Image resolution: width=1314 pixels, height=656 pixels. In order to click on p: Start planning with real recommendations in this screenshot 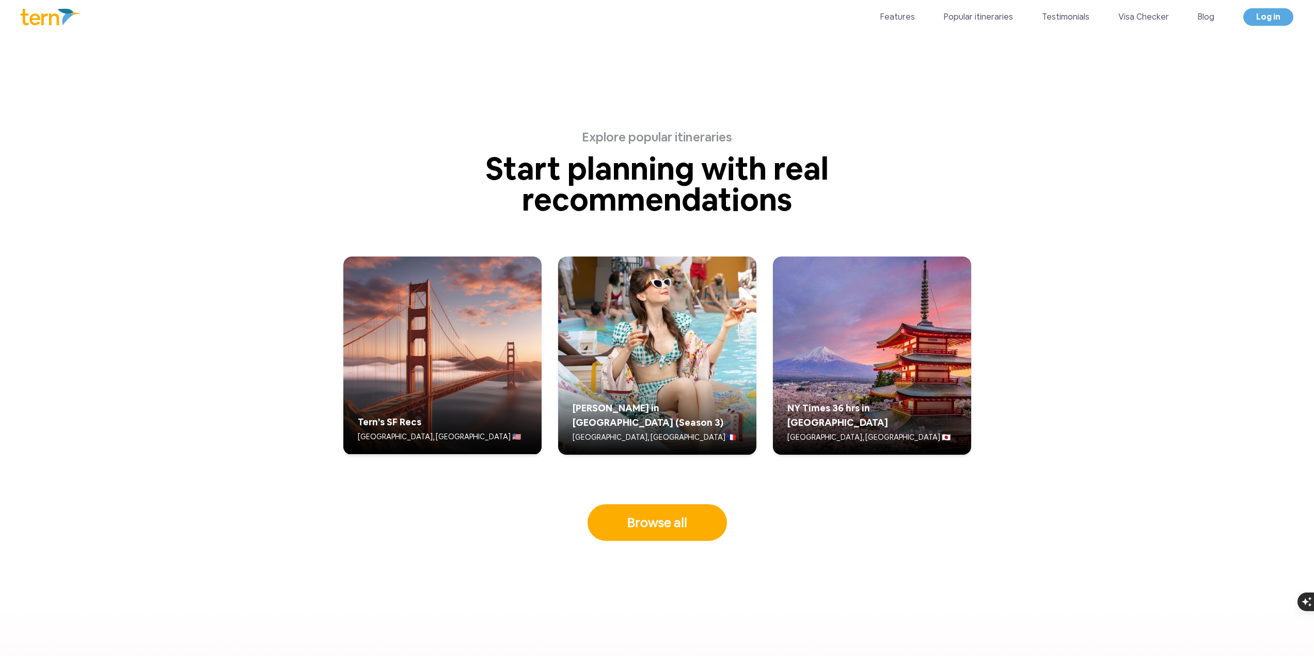, I will do `click(657, 184)`.